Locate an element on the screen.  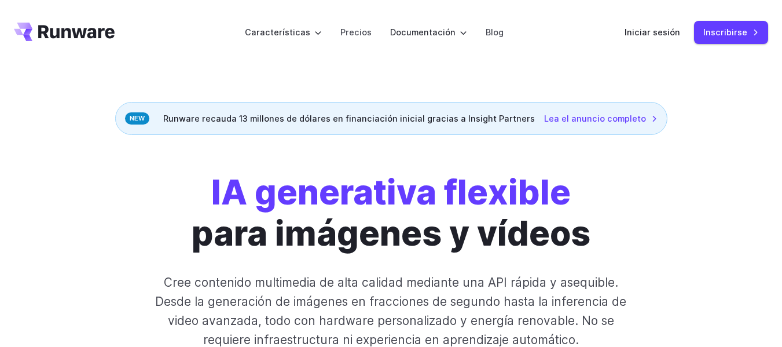
font: Inscribirse is located at coordinates (725, 32).